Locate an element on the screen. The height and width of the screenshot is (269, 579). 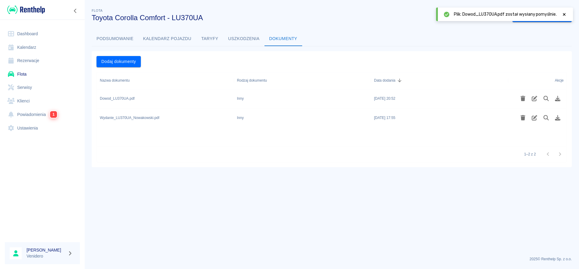
p: 2025 © Renthelp Sp. z o.o. is located at coordinates (332, 260).